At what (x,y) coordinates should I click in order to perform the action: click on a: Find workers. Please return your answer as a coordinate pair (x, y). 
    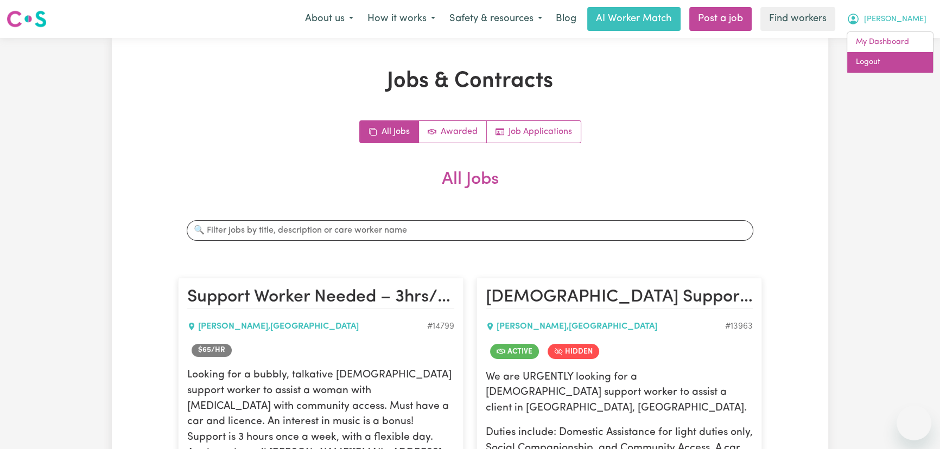
    Looking at the image, I should click on (797, 19).